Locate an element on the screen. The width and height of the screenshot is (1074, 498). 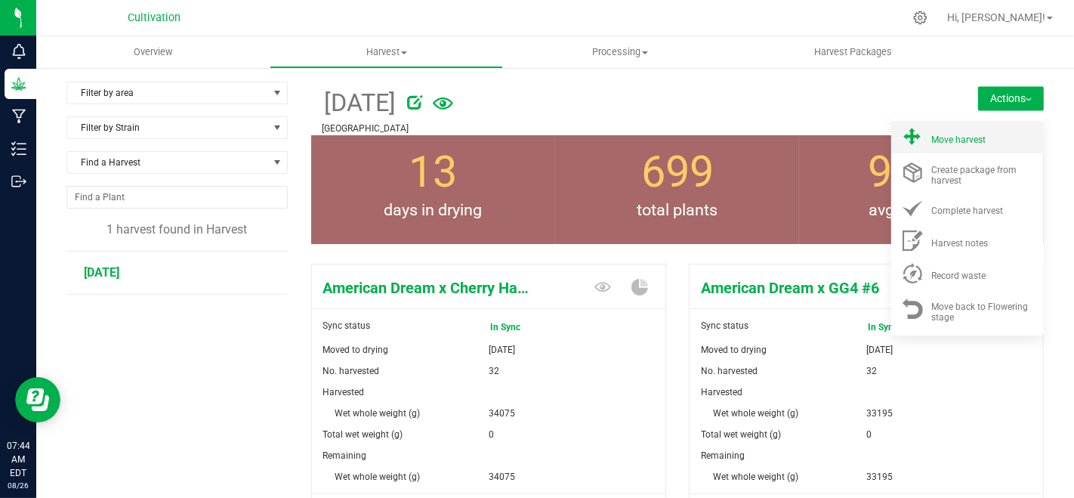
span: Move harvest is located at coordinates (959, 140).